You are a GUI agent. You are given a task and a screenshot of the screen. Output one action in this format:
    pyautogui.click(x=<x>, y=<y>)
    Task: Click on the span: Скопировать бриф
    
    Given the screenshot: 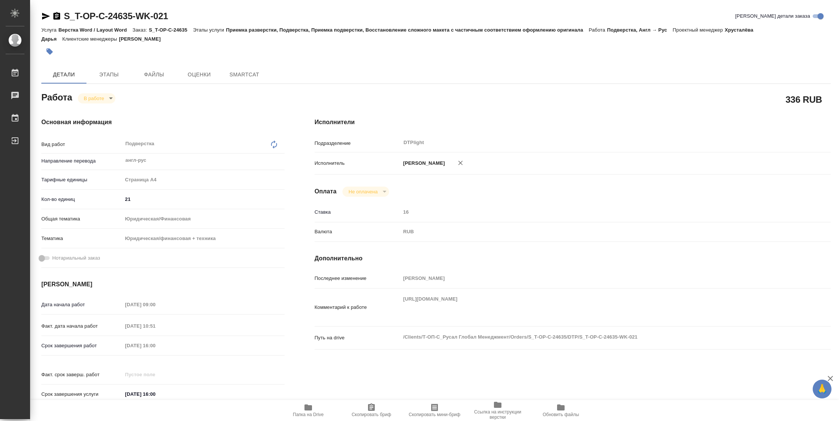 What is the action you would take?
    pyautogui.click(x=371, y=414)
    